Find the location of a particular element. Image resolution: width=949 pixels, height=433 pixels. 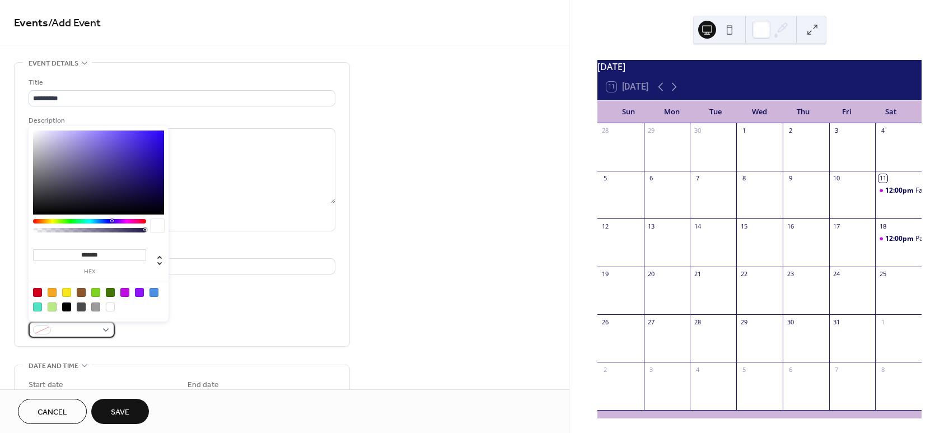

div: 15 is located at coordinates (743, 226).